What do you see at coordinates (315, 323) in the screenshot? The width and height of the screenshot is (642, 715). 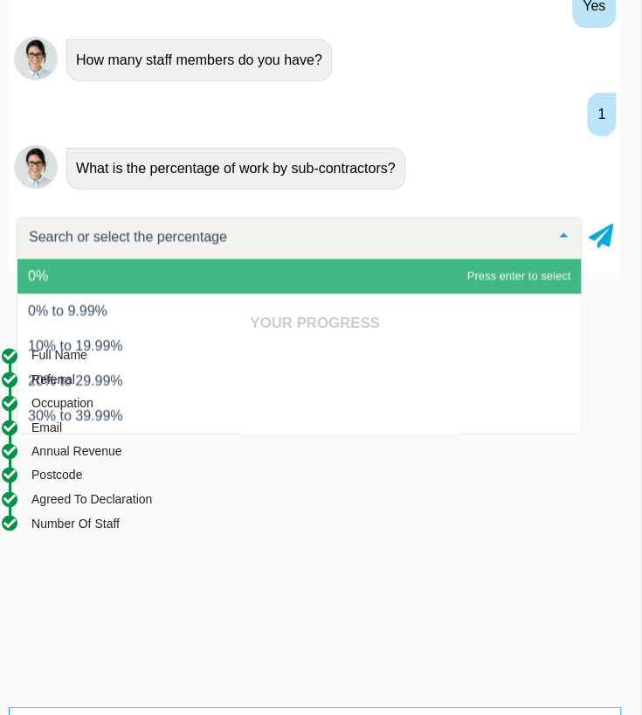 I see `h4: Your Progress` at bounding box center [315, 323].